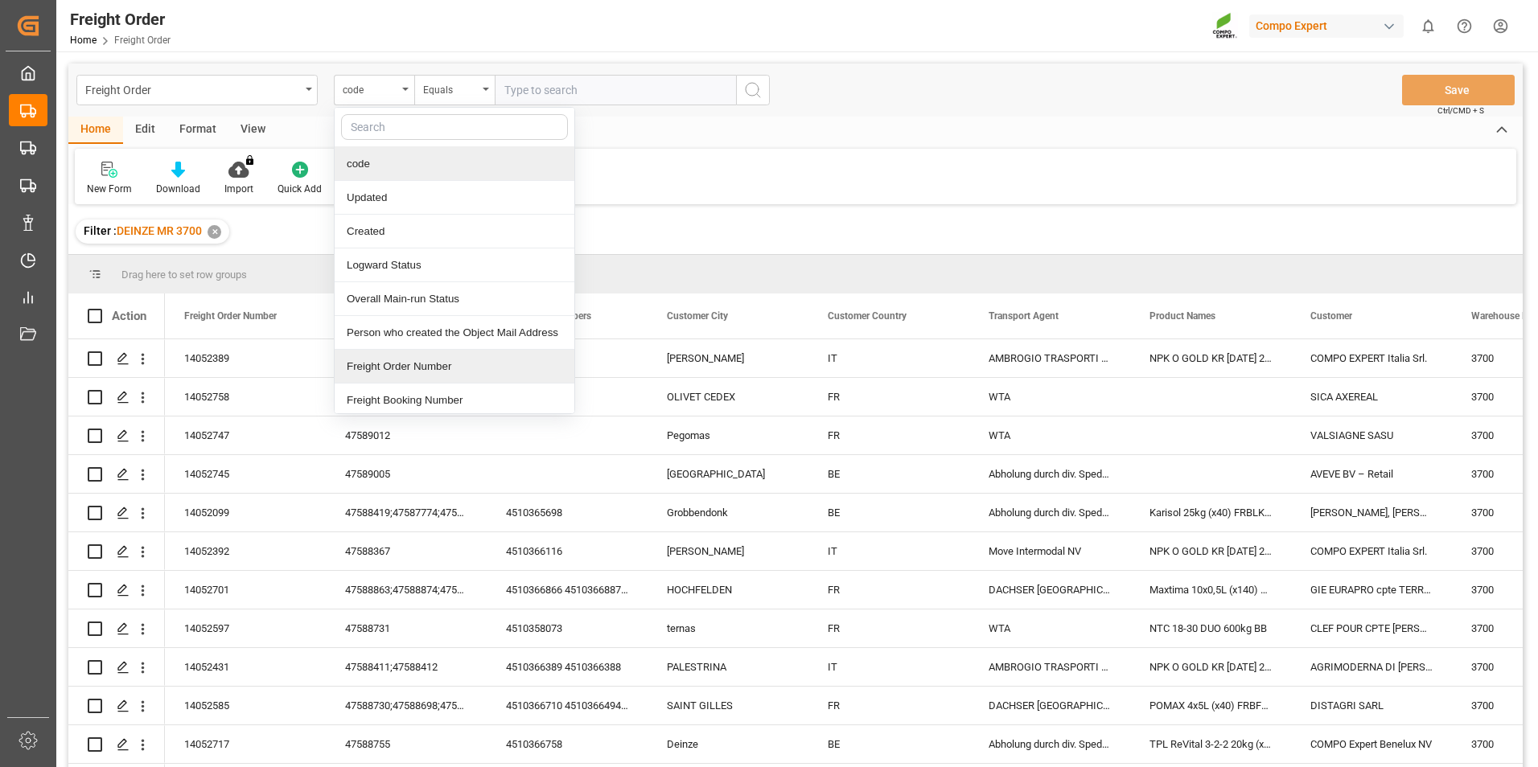 This screenshot has width=1538, height=767. Describe the element at coordinates (1210, 589) in the screenshot. I see `div: Maxtima 10x0,5L (x140) FRPOMAX 5LBFL FET SL 10L (x60) FR,DE;DEVATOL 10L (x40);Finalsan 10L (x40);...` at that location.